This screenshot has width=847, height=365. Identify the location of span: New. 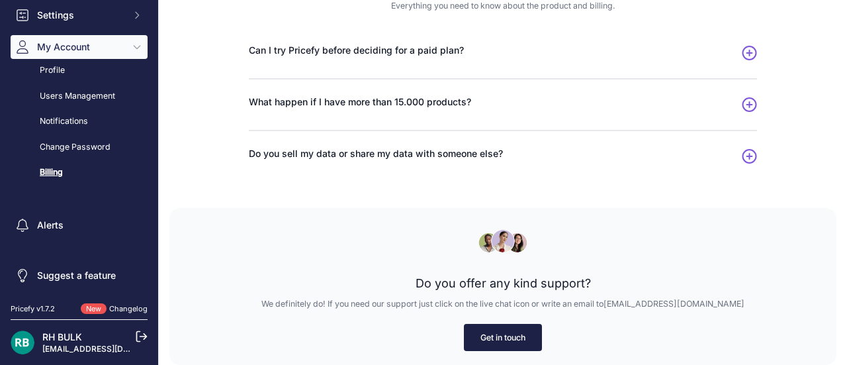
(93, 308).